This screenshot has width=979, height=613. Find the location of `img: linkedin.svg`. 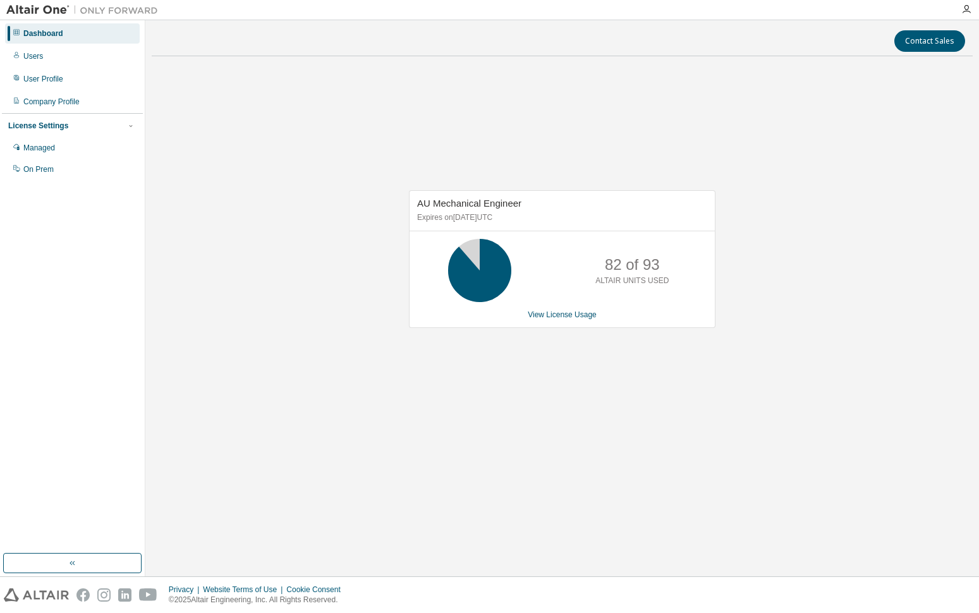

img: linkedin.svg is located at coordinates (124, 595).